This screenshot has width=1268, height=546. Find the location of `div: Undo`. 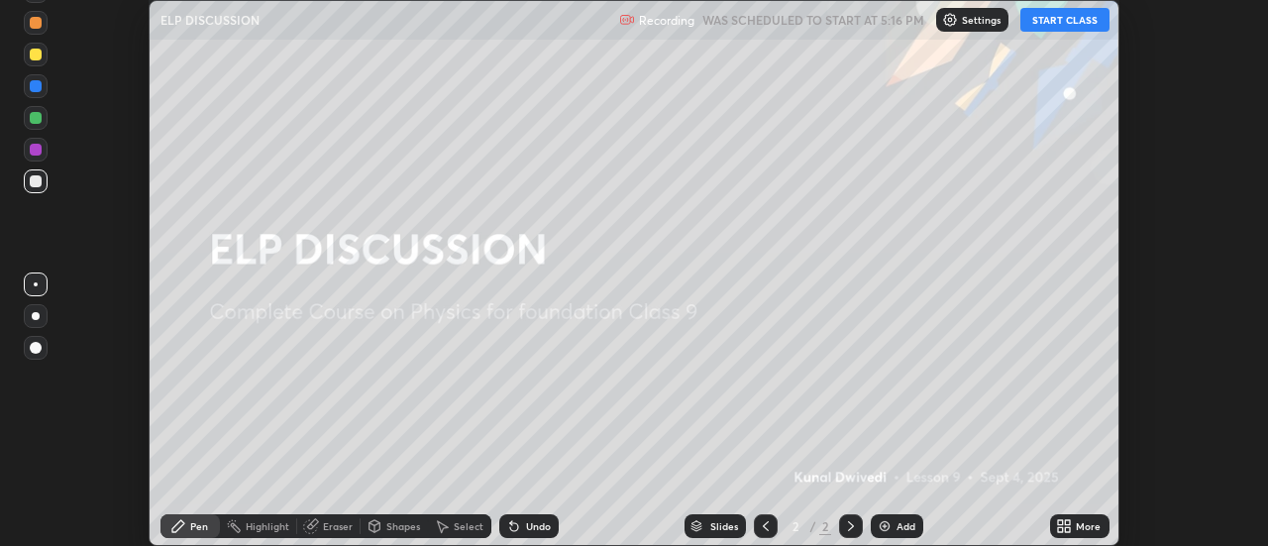

div: Undo is located at coordinates (538, 526).